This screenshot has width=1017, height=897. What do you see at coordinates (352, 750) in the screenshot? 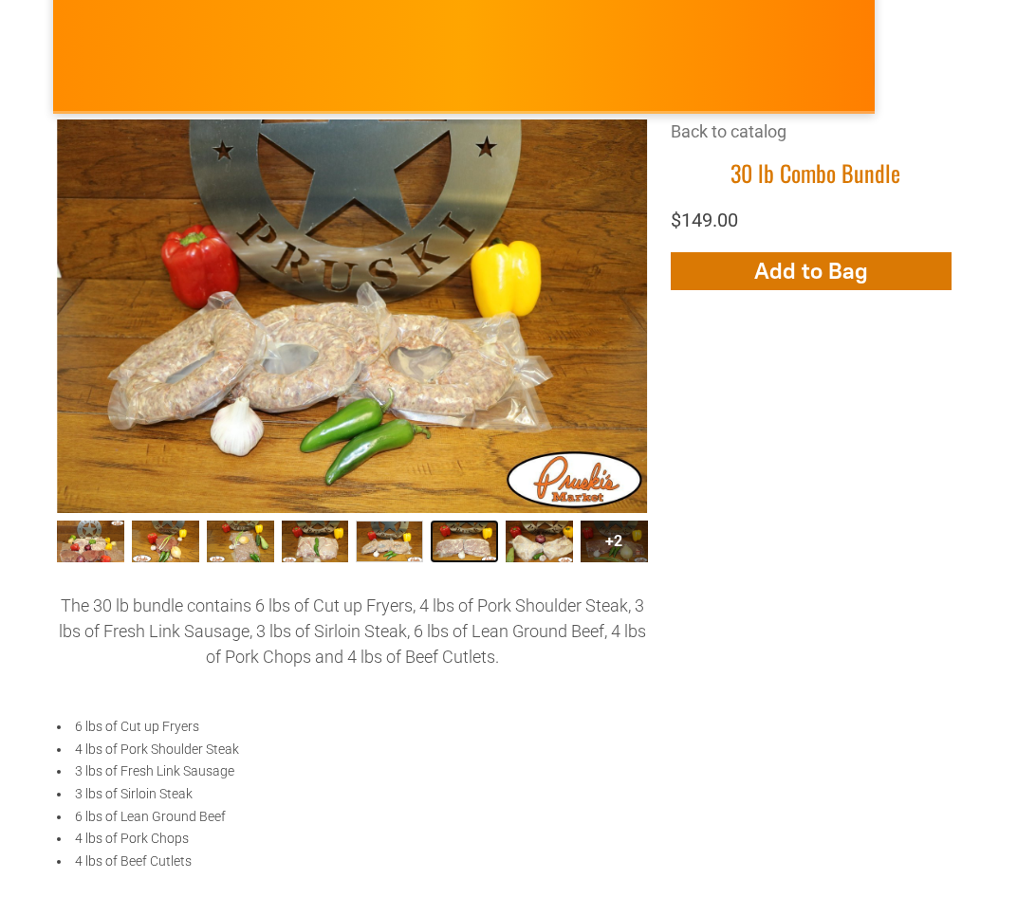
I see `li: 4 lbs of Pork Shoulder Steak` at bounding box center [352, 750].